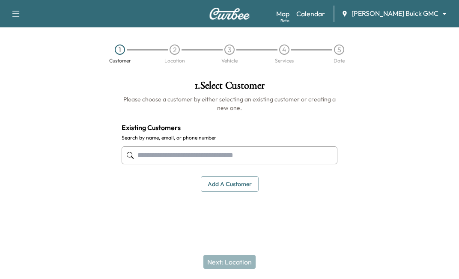 The width and height of the screenshot is (459, 279). What do you see at coordinates (285, 61) in the screenshot?
I see `div: Services` at bounding box center [285, 61].